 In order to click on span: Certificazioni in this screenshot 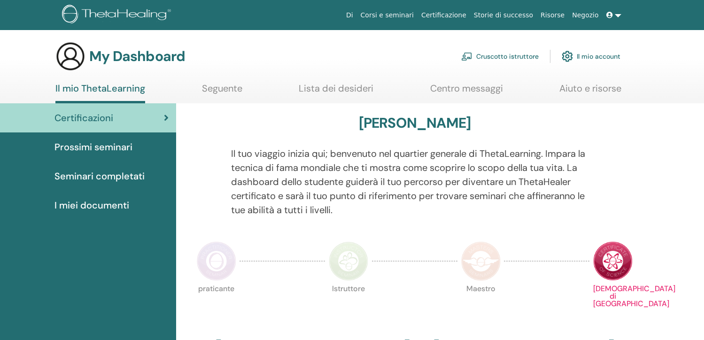, I will do `click(84, 118)`.